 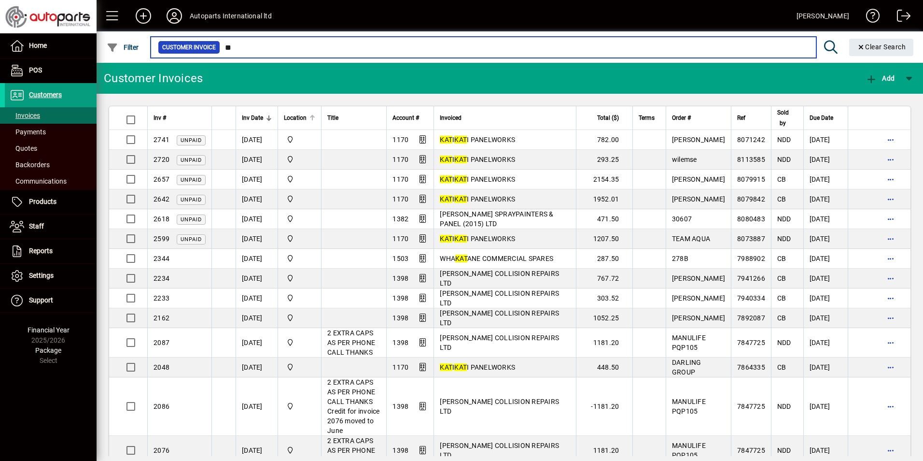 I want to click on span: 2233, so click(x=161, y=298).